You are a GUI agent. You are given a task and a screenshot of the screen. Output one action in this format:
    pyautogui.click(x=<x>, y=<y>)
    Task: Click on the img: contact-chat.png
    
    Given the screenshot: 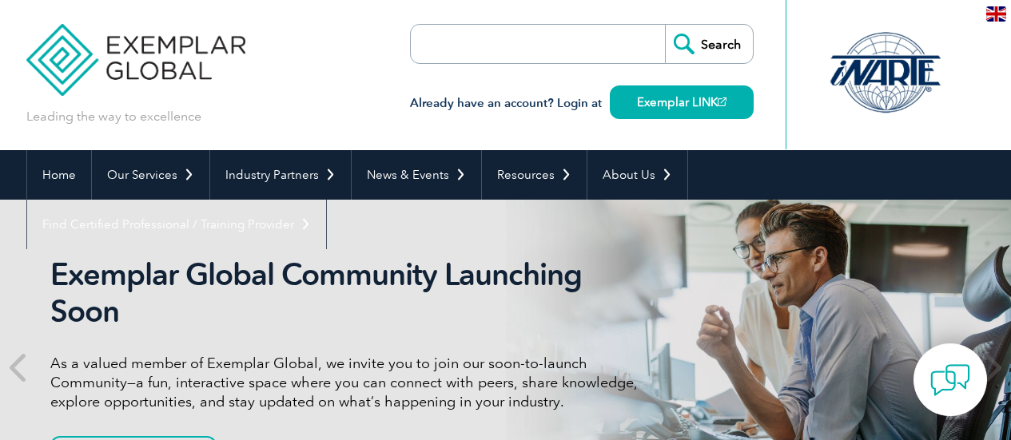 What is the action you would take?
    pyautogui.click(x=950, y=380)
    